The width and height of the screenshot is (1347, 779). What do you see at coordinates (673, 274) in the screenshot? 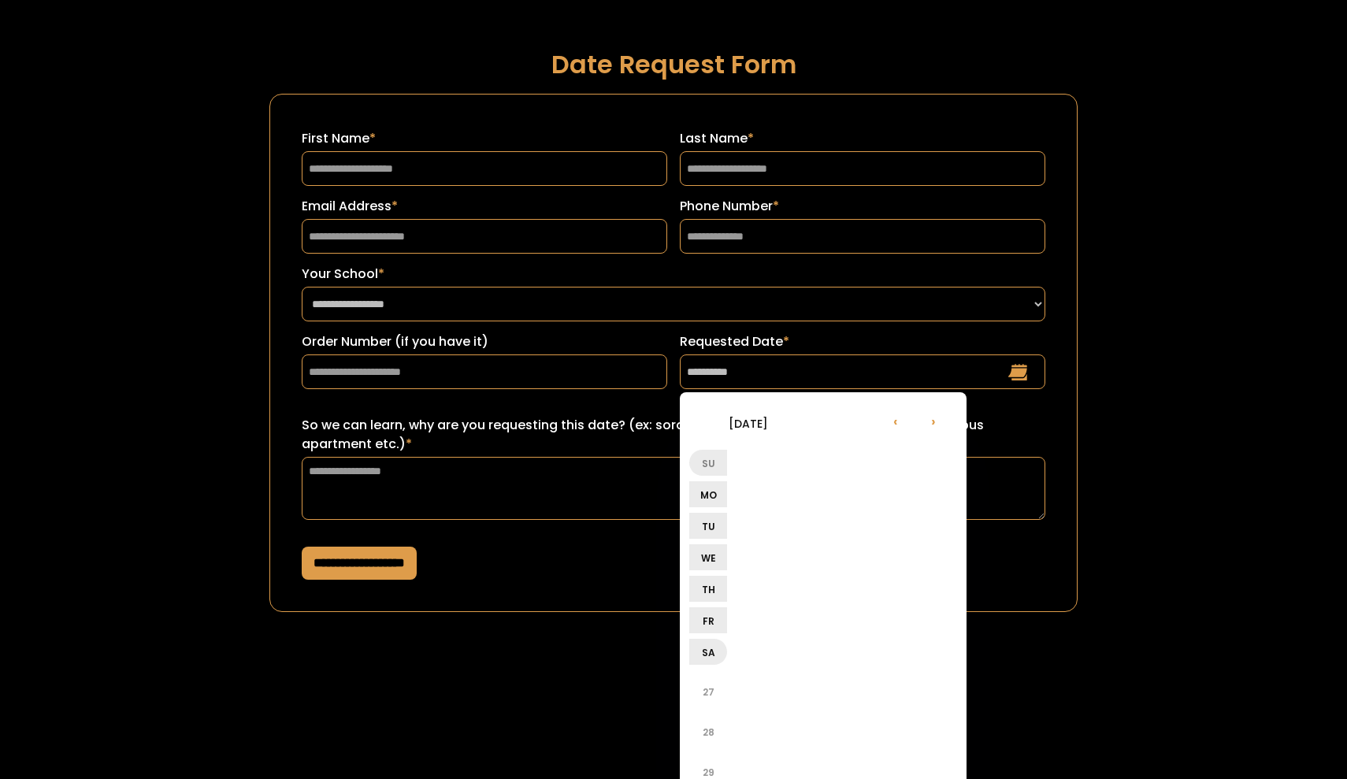
I see `label: Your School` at bounding box center [673, 274].